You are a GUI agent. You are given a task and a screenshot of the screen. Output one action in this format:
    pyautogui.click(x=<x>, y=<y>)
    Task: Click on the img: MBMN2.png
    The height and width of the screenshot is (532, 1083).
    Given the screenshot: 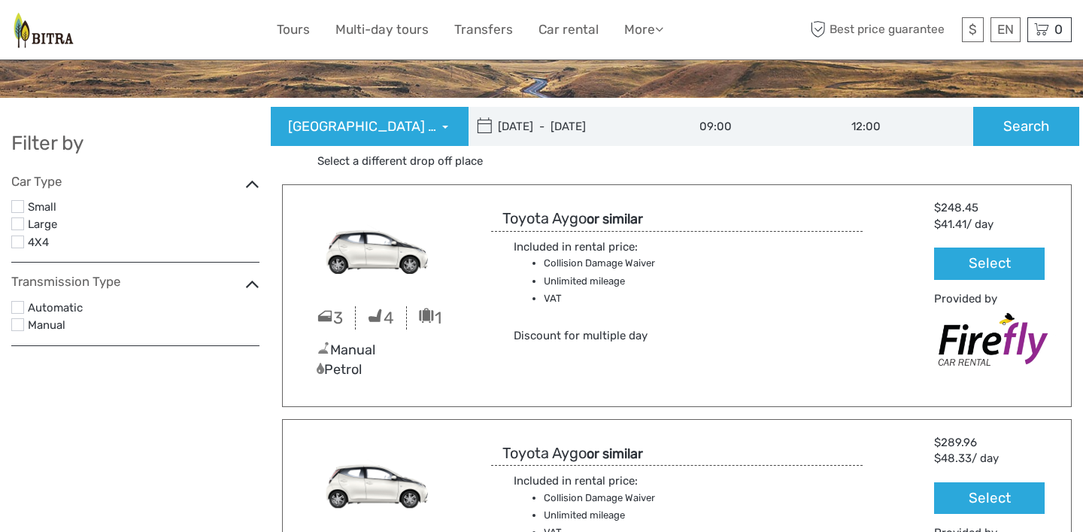 What is the action you would take?
    pyautogui.click(x=381, y=249)
    